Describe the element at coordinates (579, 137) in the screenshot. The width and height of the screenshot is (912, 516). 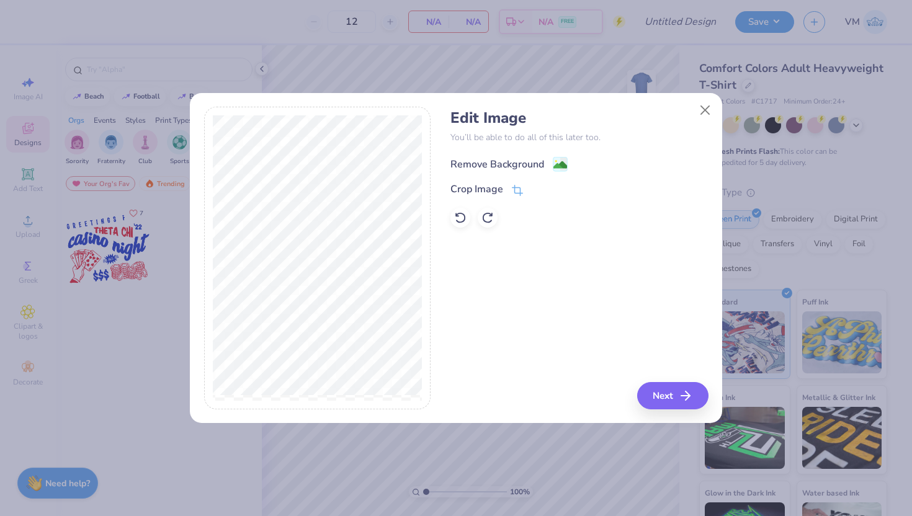
I see `p: You’ll be able to do all of this later too.` at that location.